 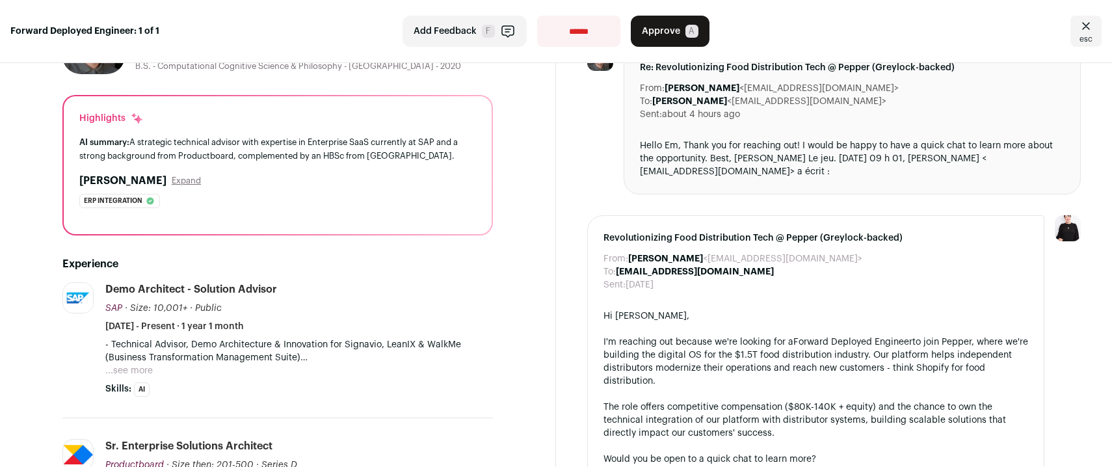 What do you see at coordinates (1086, 39) in the screenshot?
I see `span: esc` at bounding box center [1086, 39].